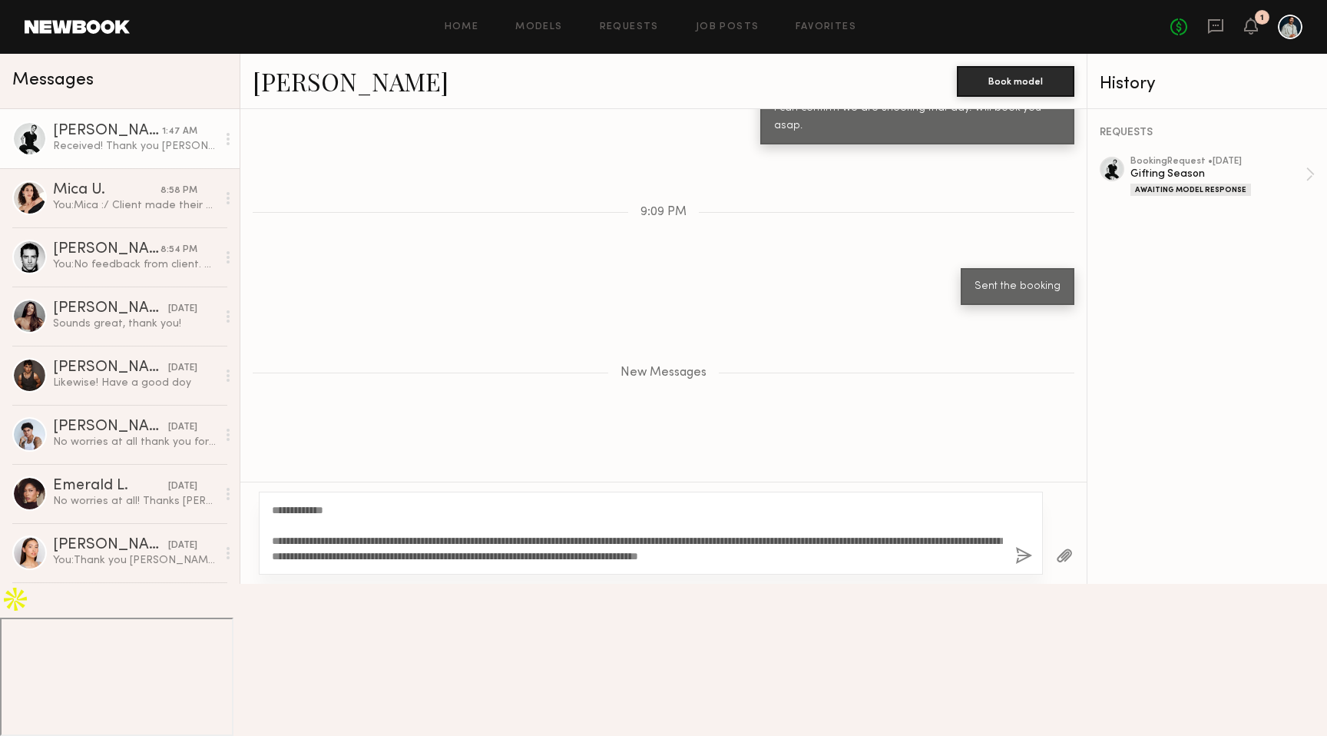  What do you see at coordinates (663, 212) in the screenshot?
I see `span: 9:09 PM` at bounding box center [663, 212].